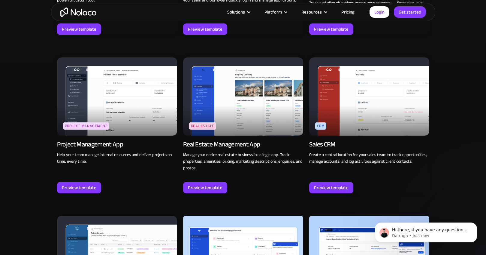  Describe the element at coordinates (117, 125) in the screenshot. I see `a: Project ManagementProject Management AppHelp your team manage internal resources and deliver proj...` at that location.